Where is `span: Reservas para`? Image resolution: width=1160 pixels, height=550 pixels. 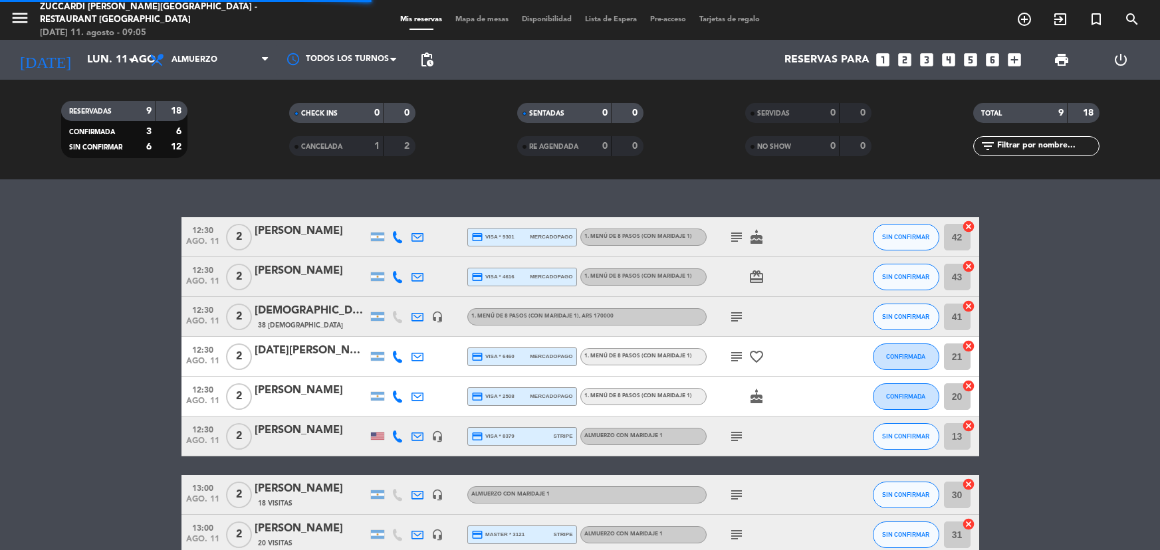 span: Reservas para is located at coordinates (827, 60).